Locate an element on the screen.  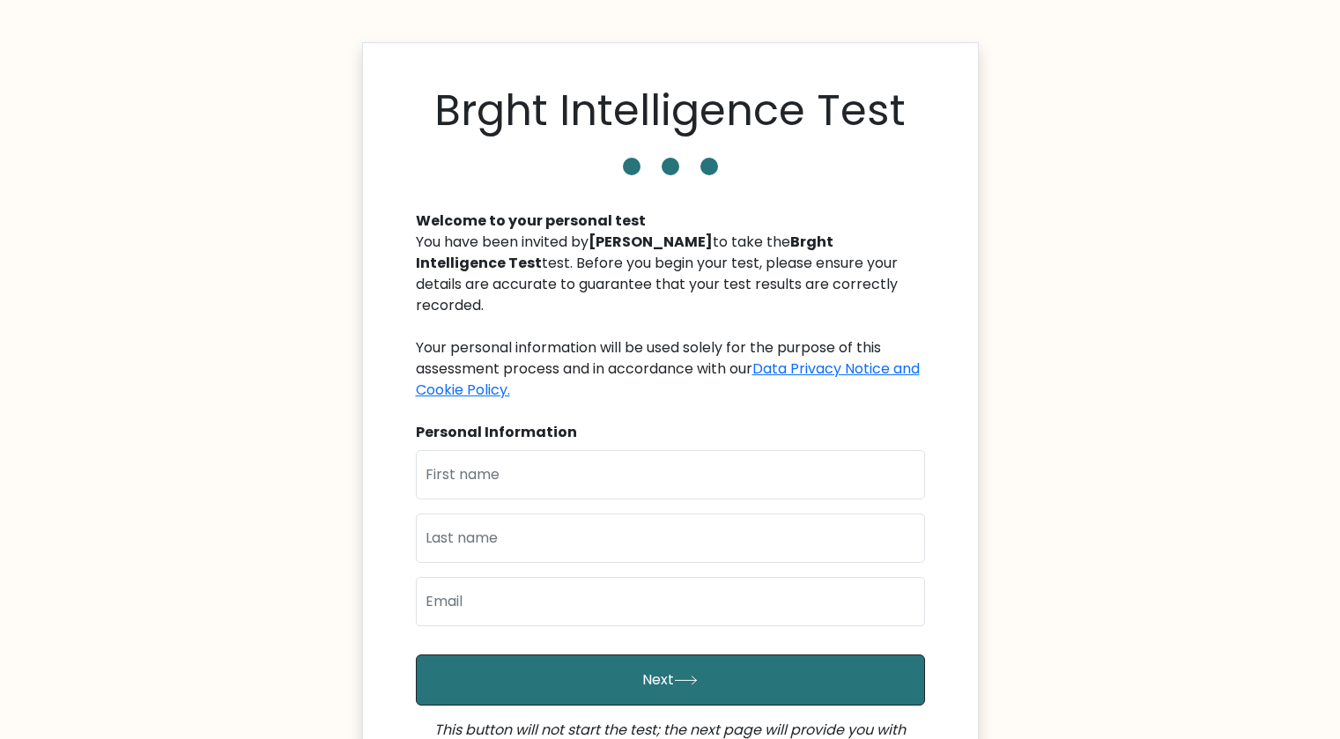
a: Data Privacy Notice and Cookie Policy. is located at coordinates (668, 379).